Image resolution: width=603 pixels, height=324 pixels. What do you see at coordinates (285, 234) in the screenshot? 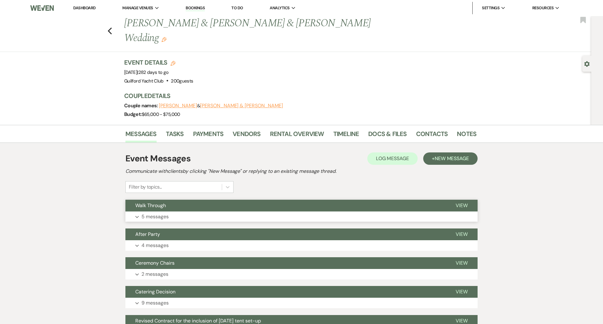
I see `button: After Party` at bounding box center [285, 234].